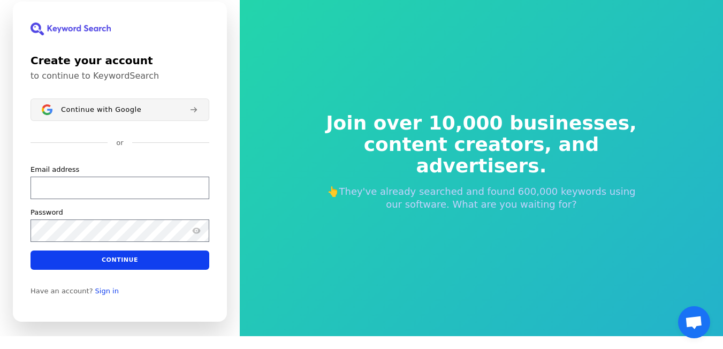 The image size is (723, 349). I want to click on p: or, so click(119, 143).